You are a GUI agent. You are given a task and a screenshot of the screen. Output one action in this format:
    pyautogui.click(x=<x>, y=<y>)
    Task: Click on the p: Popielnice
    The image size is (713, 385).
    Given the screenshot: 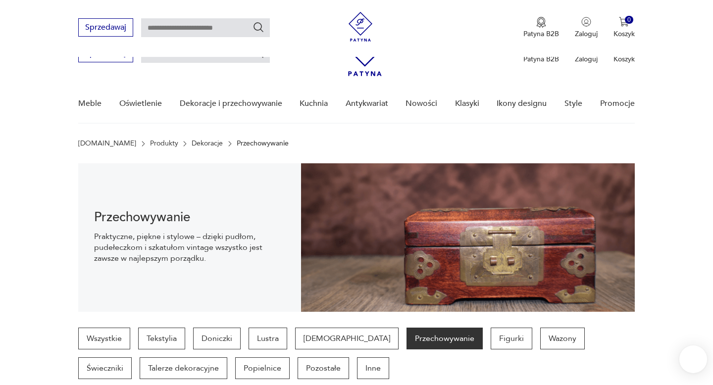 What is the action you would take?
    pyautogui.click(x=262, y=368)
    